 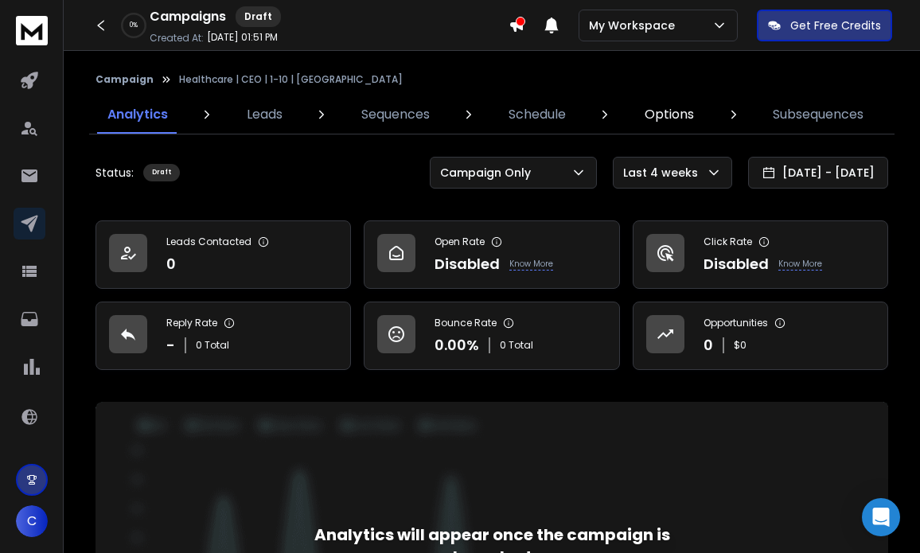 What do you see at coordinates (760, 255) in the screenshot?
I see `a: Click RateDisabledKnow More` at bounding box center [760, 255].